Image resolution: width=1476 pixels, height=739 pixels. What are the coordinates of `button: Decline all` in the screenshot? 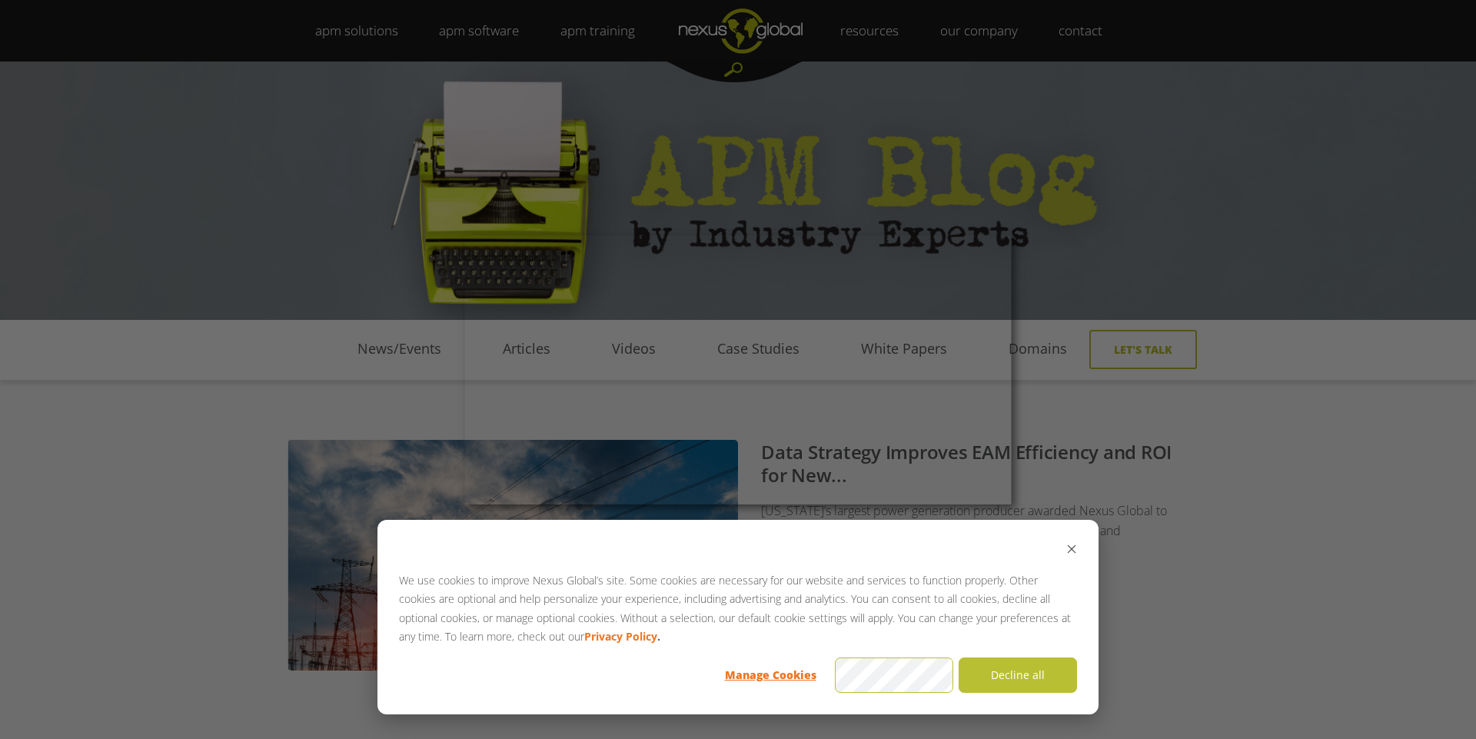 It's located at (1018, 675).